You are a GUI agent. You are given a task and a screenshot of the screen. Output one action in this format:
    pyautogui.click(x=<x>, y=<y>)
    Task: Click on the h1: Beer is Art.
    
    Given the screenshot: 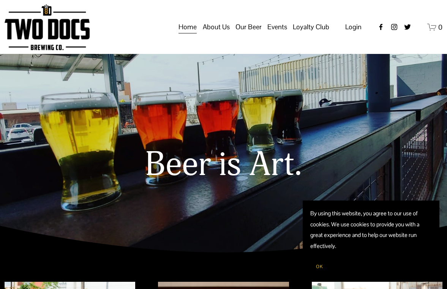 What is the action you would take?
    pyautogui.click(x=223, y=164)
    